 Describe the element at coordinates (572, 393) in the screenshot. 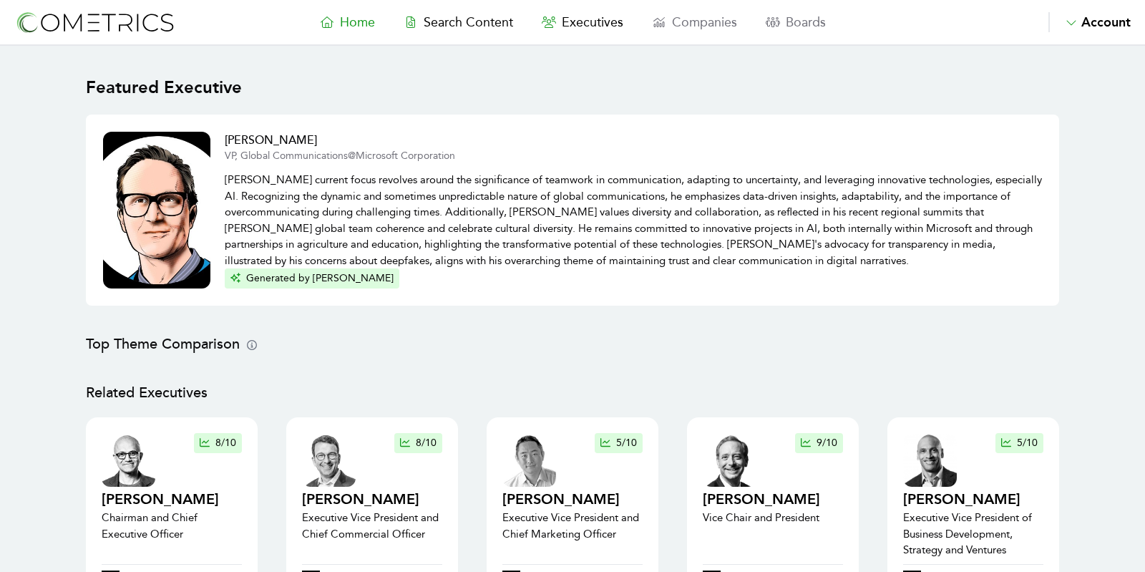

I see `h2: Related Executives` at that location.